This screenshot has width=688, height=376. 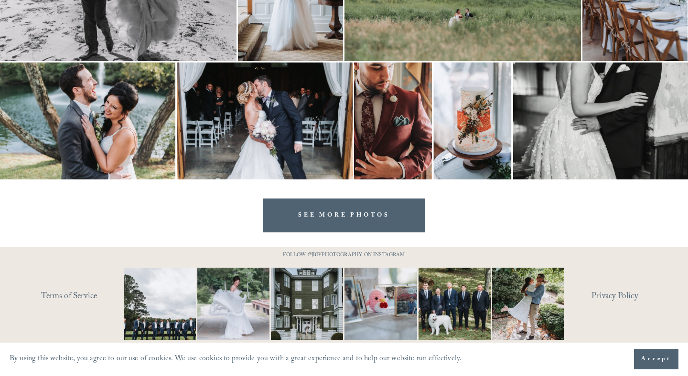 I want to click on a: Privacy Policy, so click(x=632, y=298).